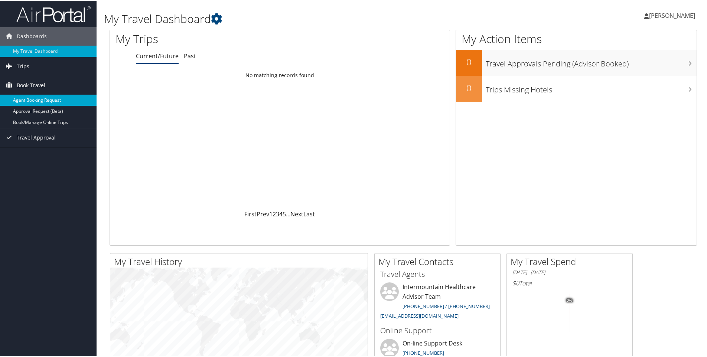 The width and height of the screenshot is (707, 357). Describe the element at coordinates (572, 261) in the screenshot. I see `h2: My Travel Spend` at that location.